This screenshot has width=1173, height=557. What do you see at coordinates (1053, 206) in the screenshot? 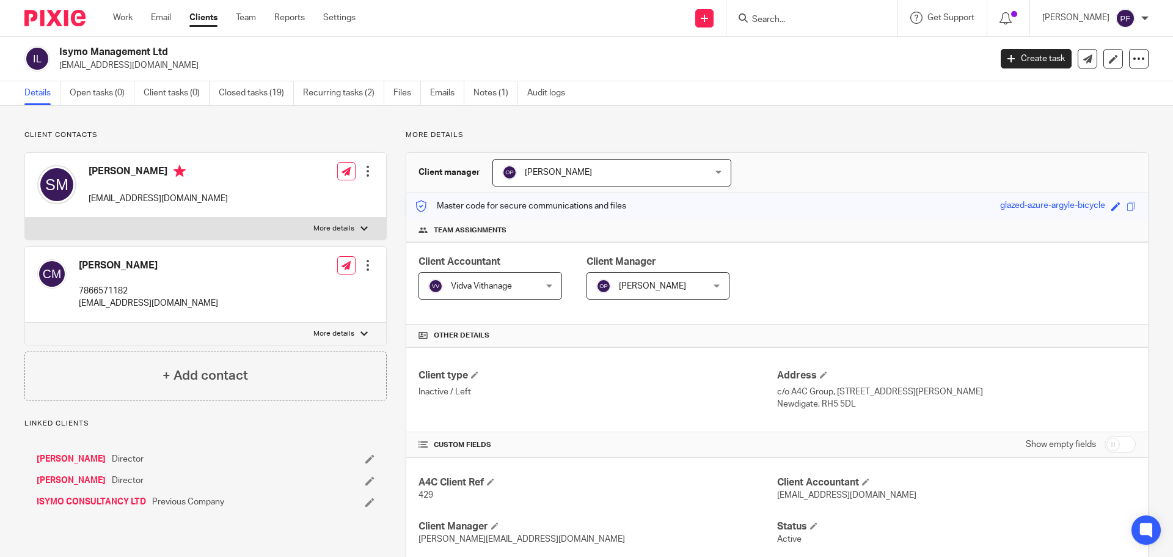
I see `div: glazed-azure-argyle-bicycle` at bounding box center [1053, 206].